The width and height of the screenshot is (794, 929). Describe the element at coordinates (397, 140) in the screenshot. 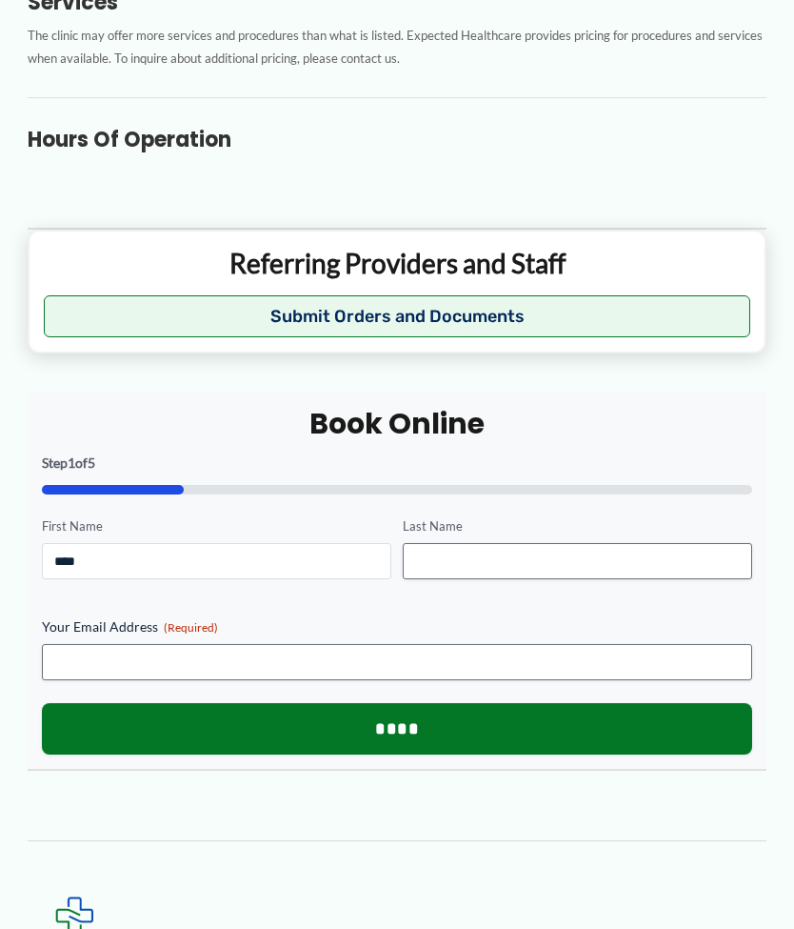

I see `h3: Hours of Operation` at that location.